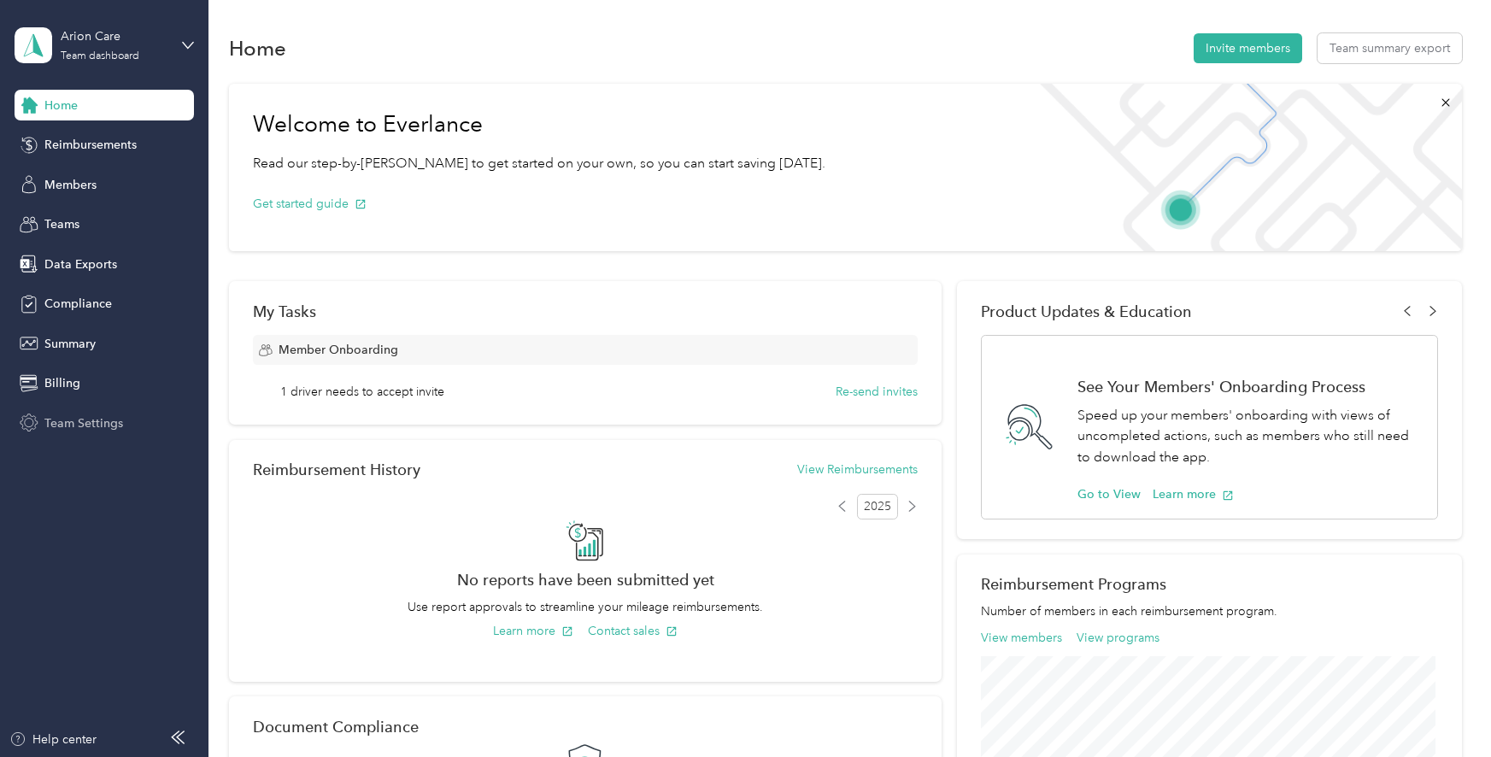 Image resolution: width=1491 pixels, height=757 pixels. Describe the element at coordinates (257, 48) in the screenshot. I see `h1: Home` at that location.